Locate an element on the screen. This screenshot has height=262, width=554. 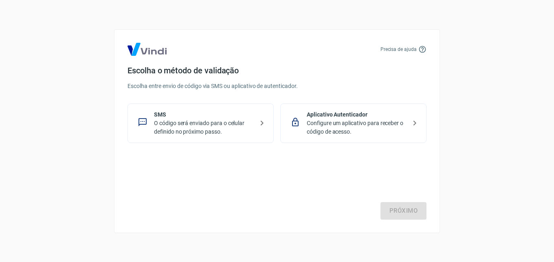
p: Escolha entre envio de código via SMS ou aplicativo de autenticador. is located at coordinates (277, 86).